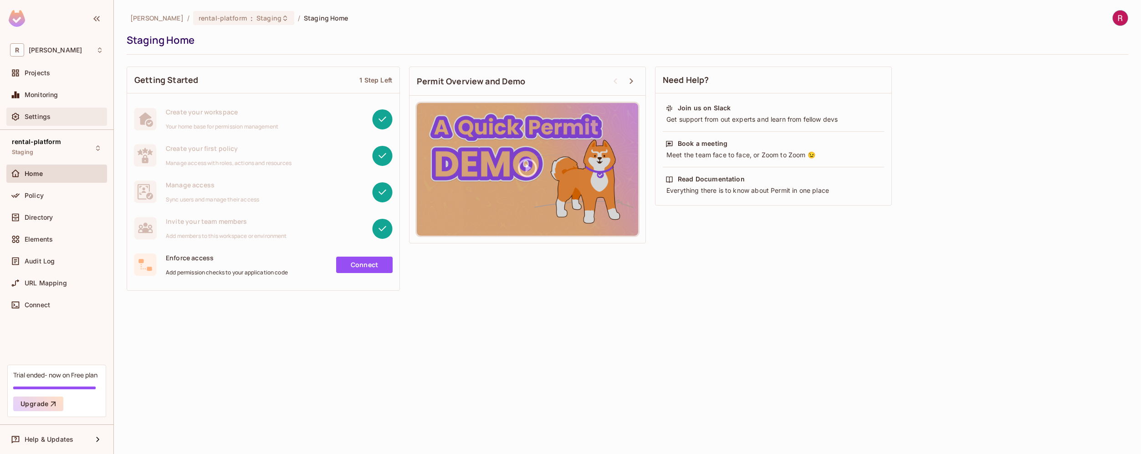 The height and width of the screenshot is (454, 1141). I want to click on span: Home, so click(34, 174).